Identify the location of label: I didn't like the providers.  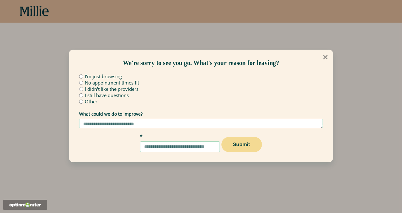
(111, 89).